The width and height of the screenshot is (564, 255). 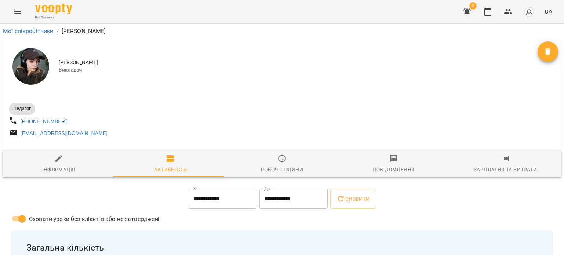 I want to click on span: 2, so click(x=473, y=6).